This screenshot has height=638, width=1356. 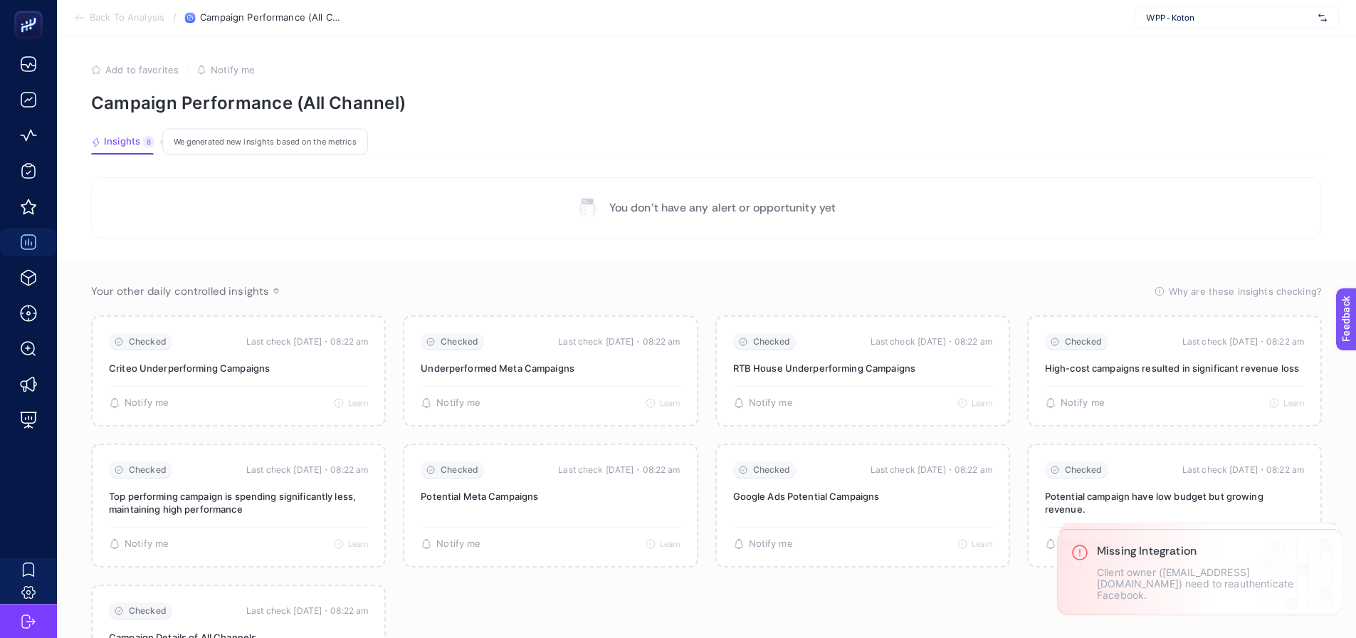 I want to click on button: Add to favorites, so click(x=135, y=70).